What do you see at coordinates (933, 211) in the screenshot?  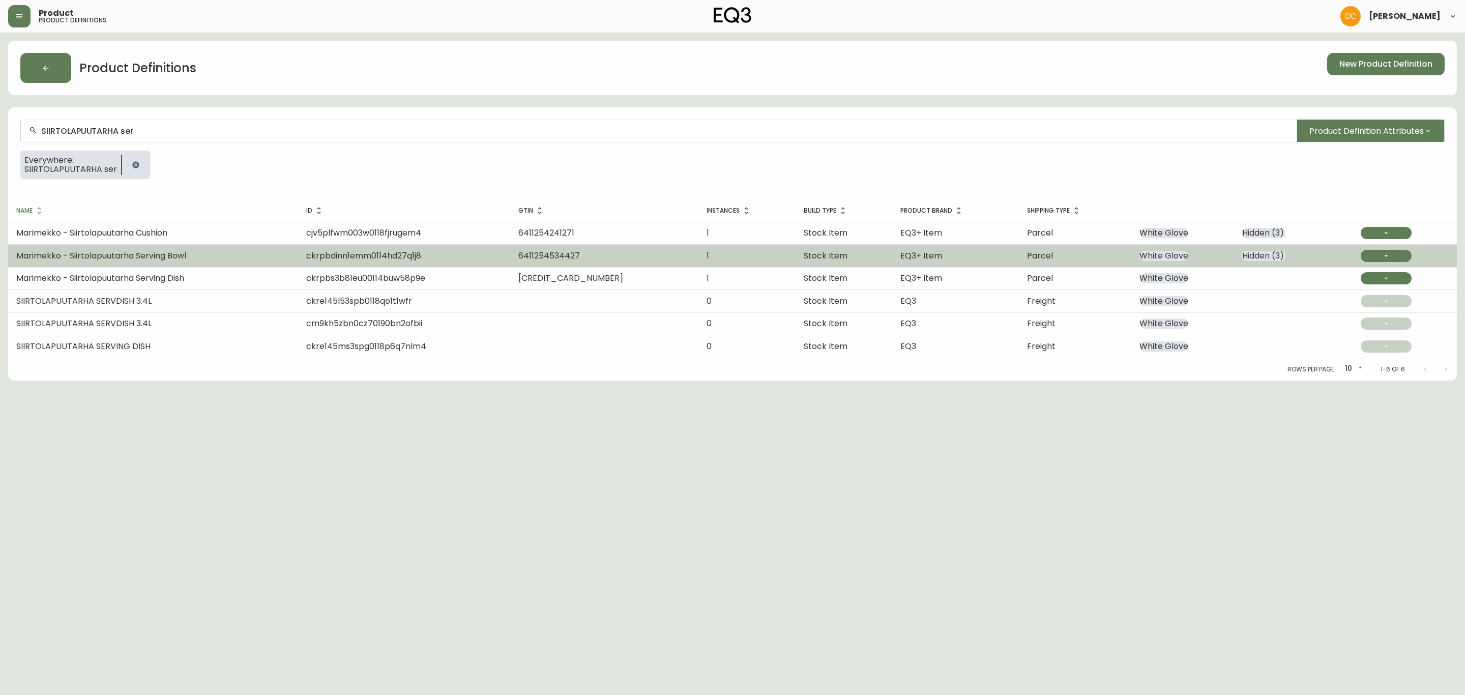 I see `span: Product Brand` at bounding box center [933, 211].